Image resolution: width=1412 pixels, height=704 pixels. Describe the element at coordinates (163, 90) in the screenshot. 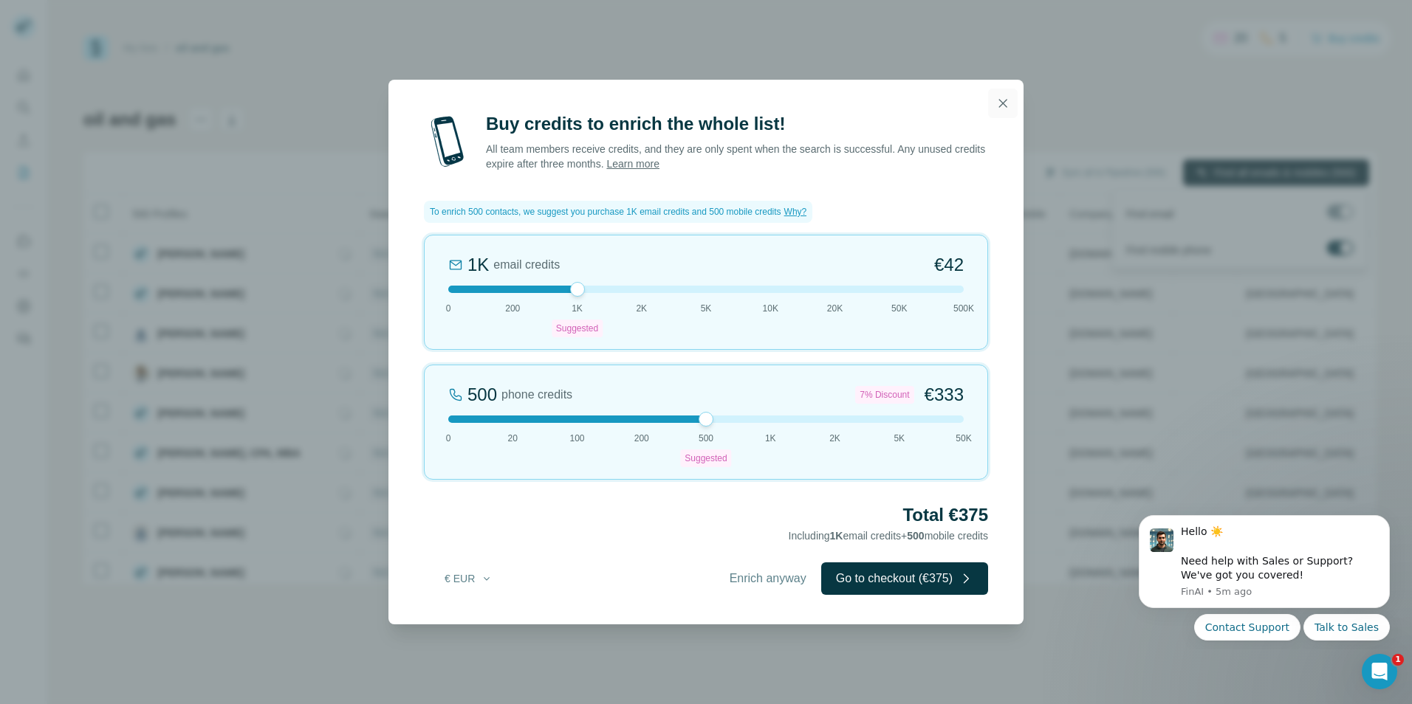

I see `p: Message from FinAI, sent 5m ago` at that location.